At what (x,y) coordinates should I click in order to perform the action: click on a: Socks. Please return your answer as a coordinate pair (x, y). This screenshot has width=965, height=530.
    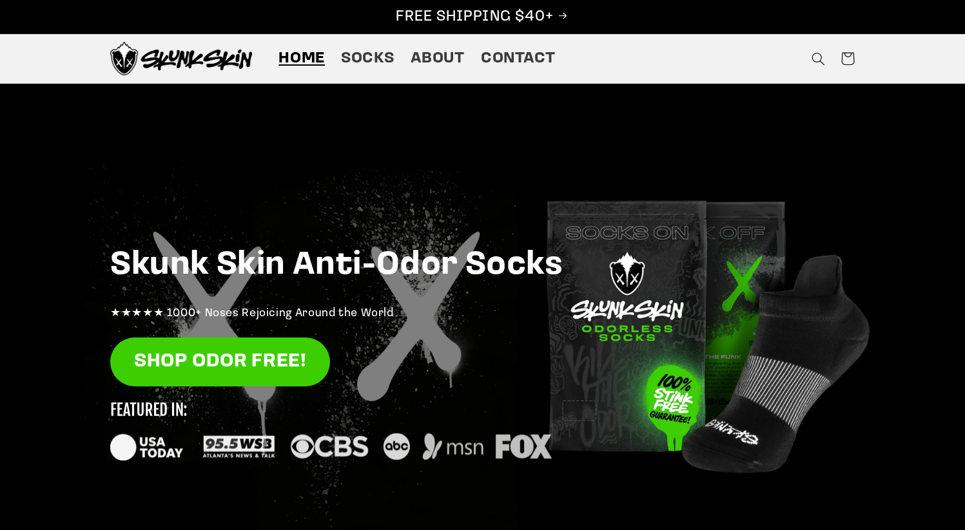
    Looking at the image, I should click on (367, 59).